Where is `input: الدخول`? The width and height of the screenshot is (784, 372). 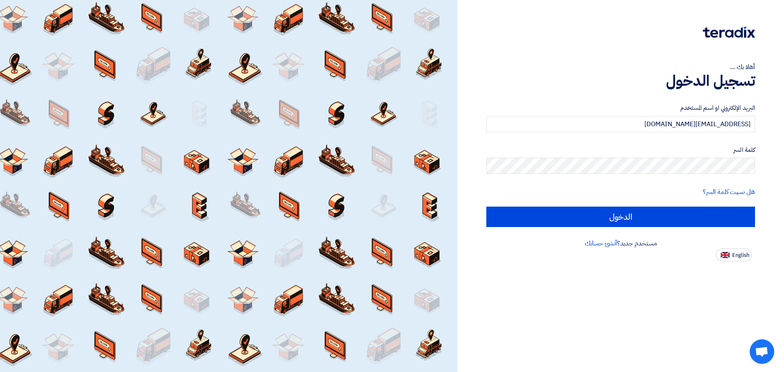 input: الدخول is located at coordinates (621, 217).